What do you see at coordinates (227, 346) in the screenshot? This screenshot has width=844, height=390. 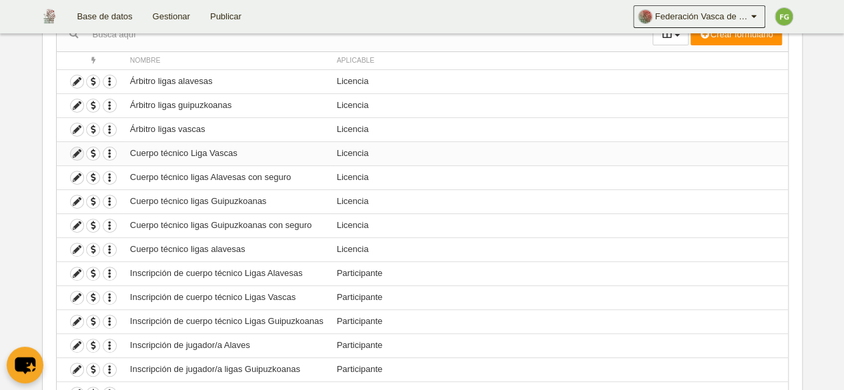 I see `td: Inscripción de jugador/a Alaves` at bounding box center [227, 346].